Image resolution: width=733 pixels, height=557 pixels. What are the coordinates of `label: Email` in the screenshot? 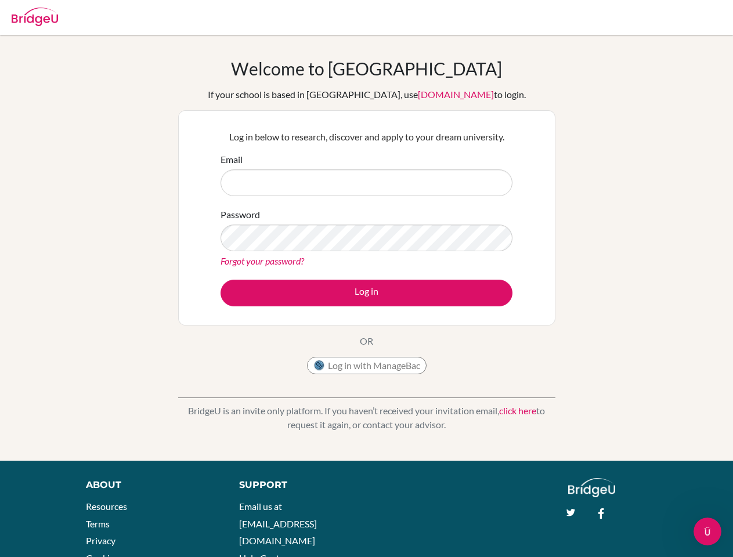 It's located at (231, 160).